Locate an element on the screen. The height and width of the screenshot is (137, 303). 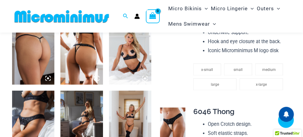
span: medium is located at coordinates (269, 70).